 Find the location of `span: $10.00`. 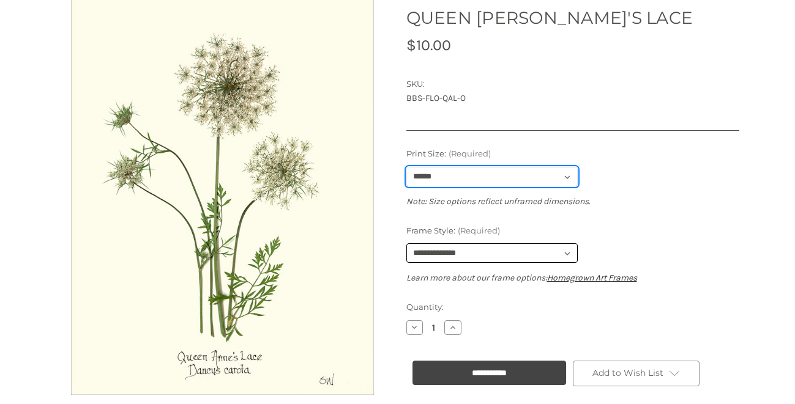

span: $10.00 is located at coordinates (428, 45).